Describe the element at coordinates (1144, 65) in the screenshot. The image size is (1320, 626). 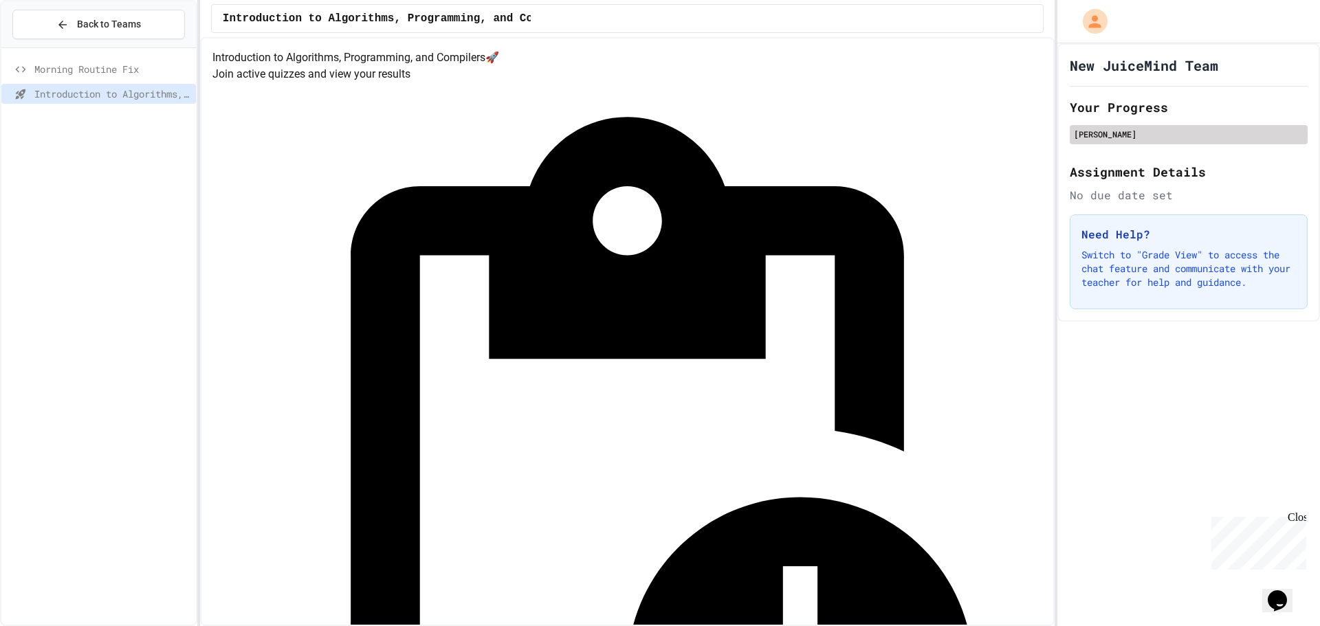
I see `h1: New JuiceMind Team` at that location.